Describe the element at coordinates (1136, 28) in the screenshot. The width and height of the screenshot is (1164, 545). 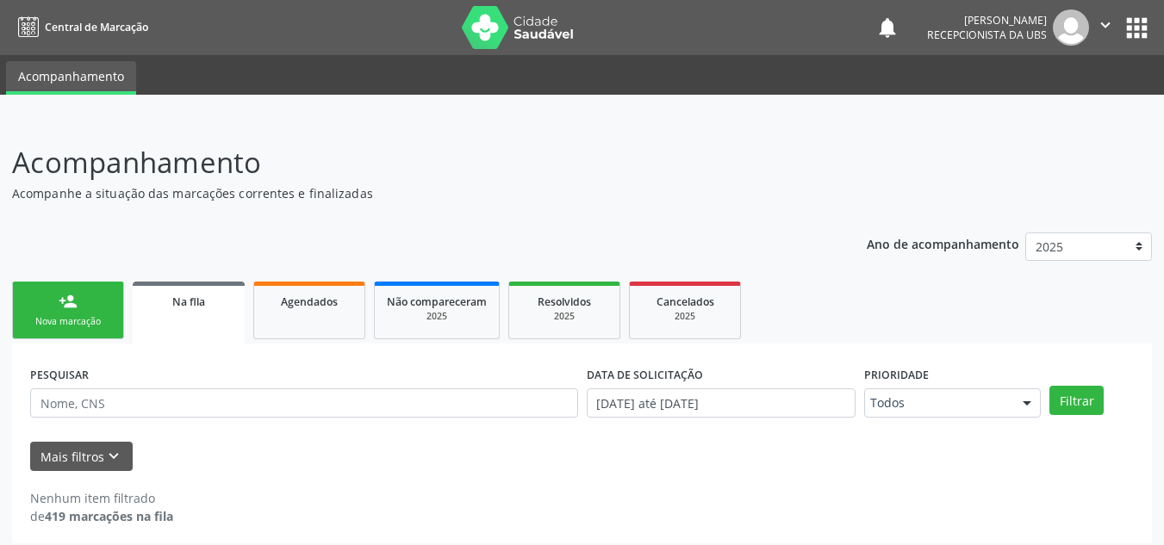
I see `button: apps` at that location.